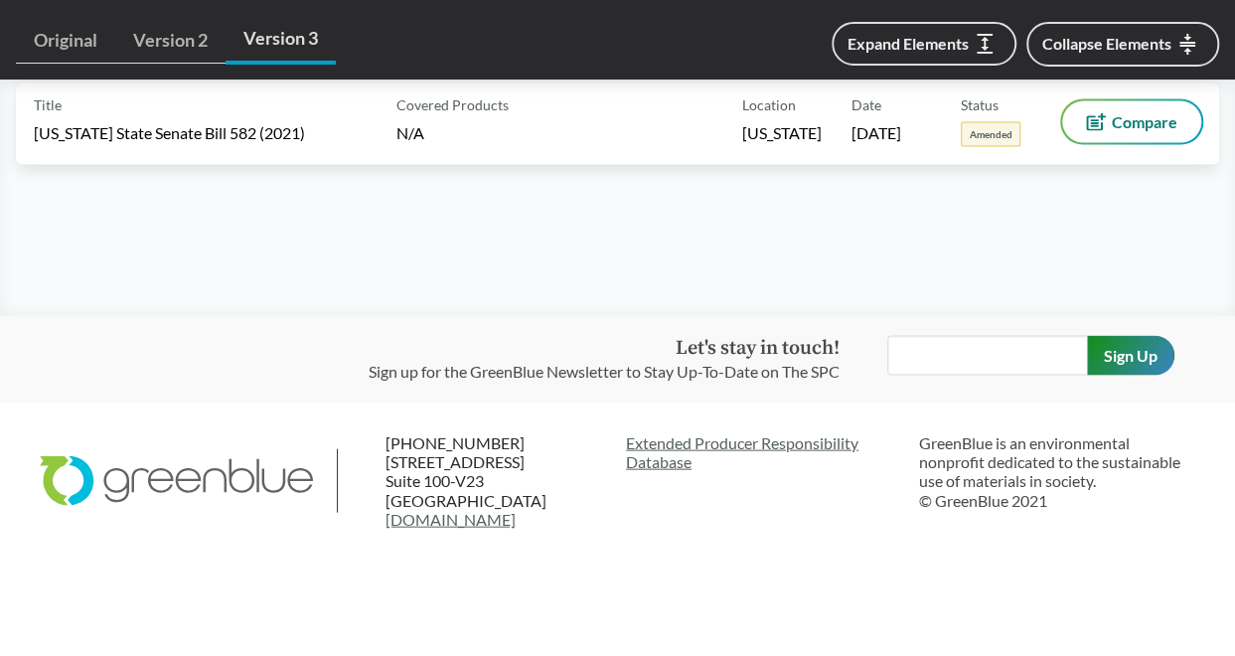 This screenshot has width=1235, height=656. Describe the element at coordinates (1132, 122) in the screenshot. I see `button: Compare` at that location.